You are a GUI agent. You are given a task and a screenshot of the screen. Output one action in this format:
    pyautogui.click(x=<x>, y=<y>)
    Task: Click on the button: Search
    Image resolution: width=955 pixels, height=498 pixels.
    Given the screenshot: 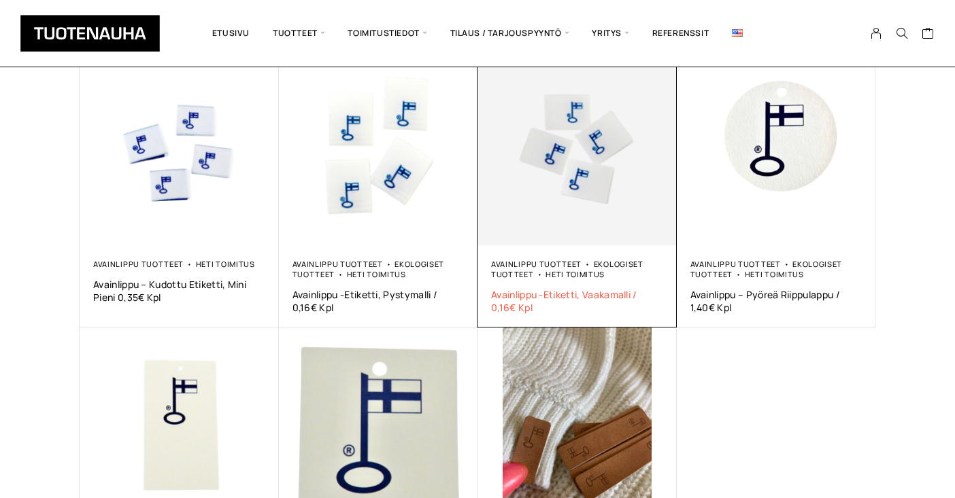 What is the action you would take?
    pyautogui.click(x=901, y=33)
    